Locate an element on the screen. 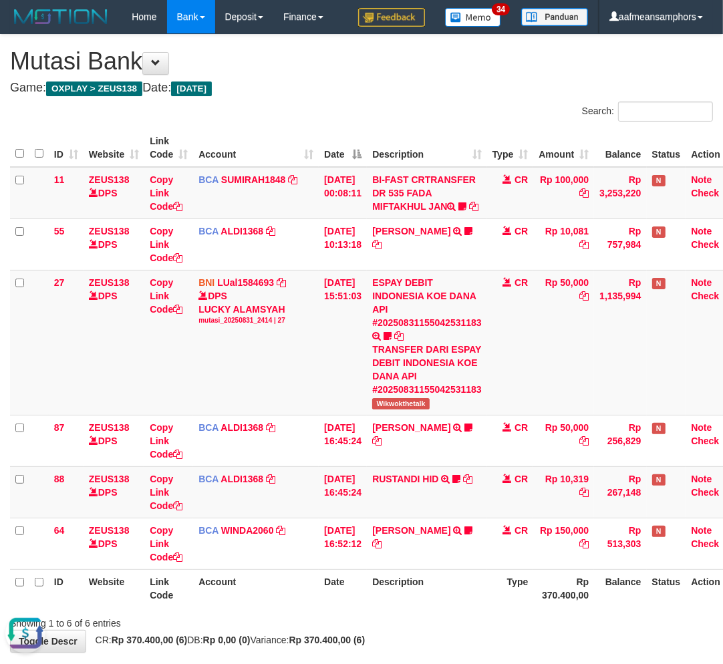 Image resolution: width=723 pixels, height=664 pixels. div: mutasi_20250831_2414 | 27 is located at coordinates (256, 321).